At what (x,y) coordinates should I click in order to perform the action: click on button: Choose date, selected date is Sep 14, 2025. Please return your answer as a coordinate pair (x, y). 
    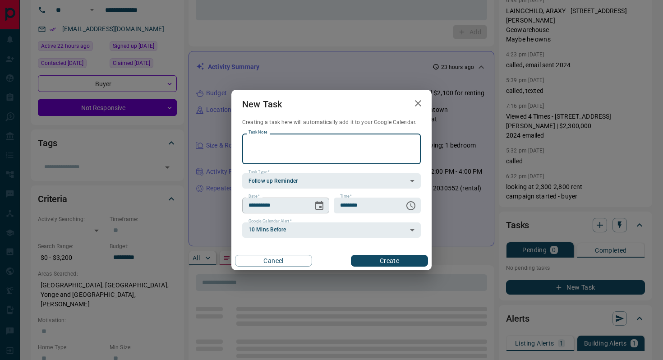
    Looking at the image, I should click on (319, 206).